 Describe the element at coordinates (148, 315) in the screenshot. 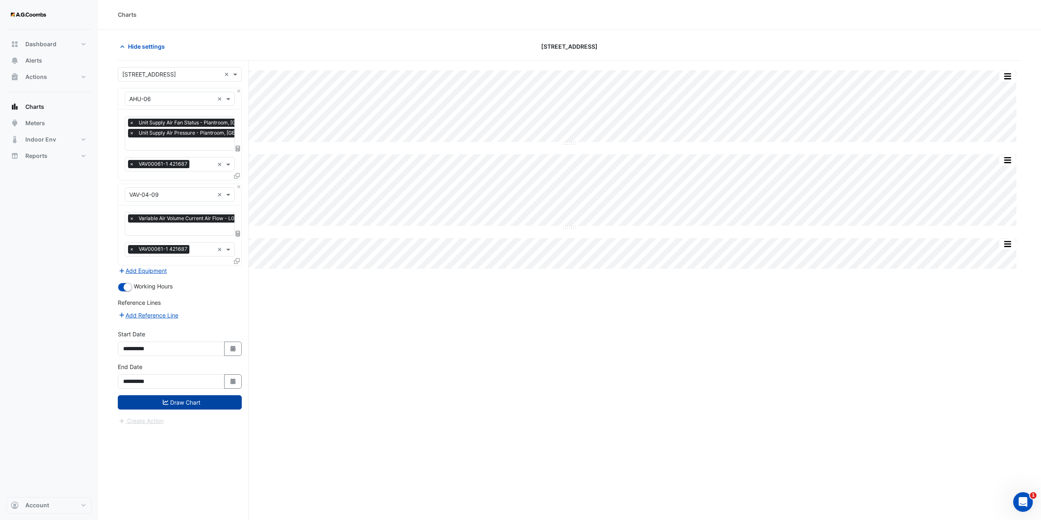

I see `button: Add Reference Line` at that location.